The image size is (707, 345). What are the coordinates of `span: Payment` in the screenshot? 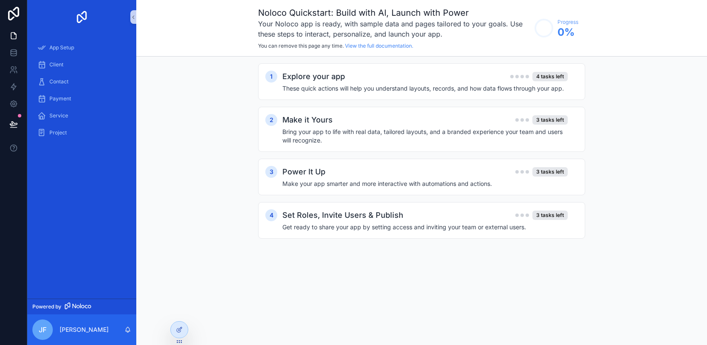 It's located at (60, 99).